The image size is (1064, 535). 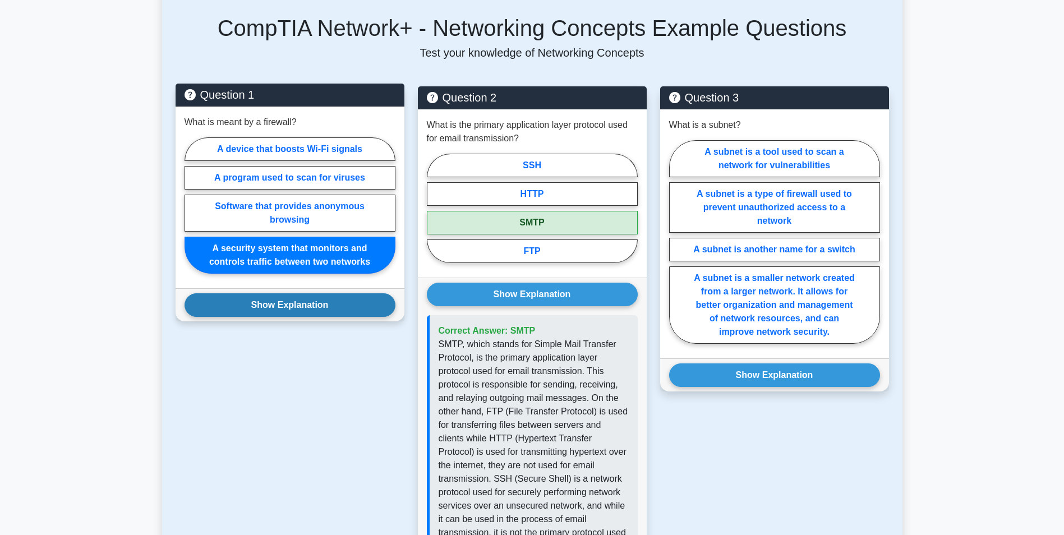 I want to click on label: HTTP, so click(x=532, y=194).